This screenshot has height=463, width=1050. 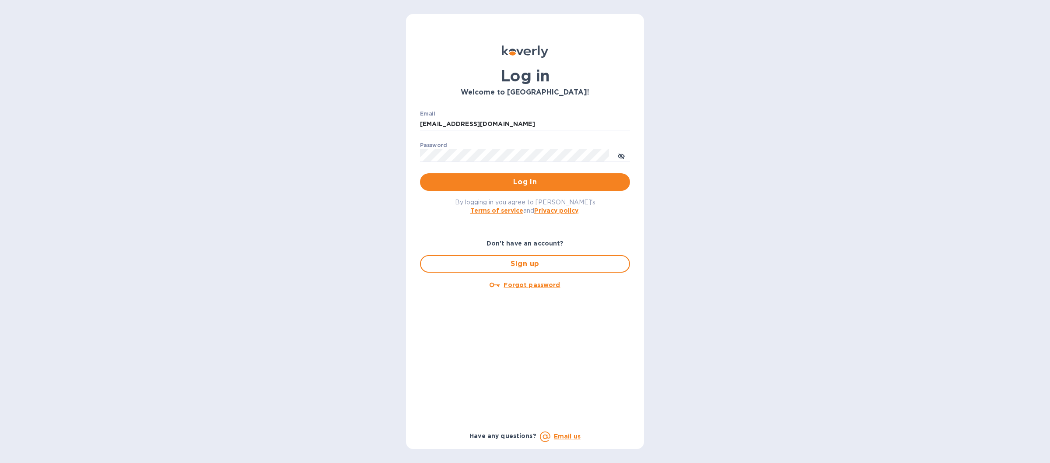 What do you see at coordinates (567, 436) in the screenshot?
I see `a: Email us` at bounding box center [567, 436].